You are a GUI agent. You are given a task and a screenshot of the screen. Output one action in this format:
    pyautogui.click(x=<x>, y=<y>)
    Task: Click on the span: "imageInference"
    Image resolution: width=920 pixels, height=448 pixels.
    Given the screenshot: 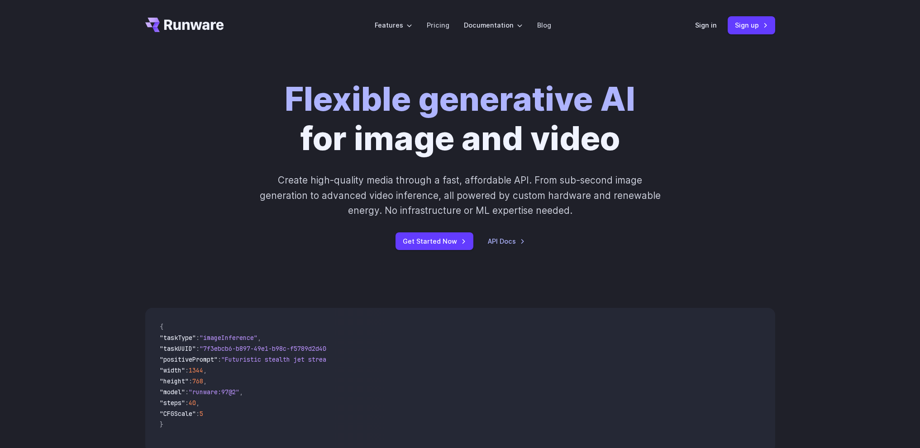 What is the action you would take?
    pyautogui.click(x=229, y=338)
    